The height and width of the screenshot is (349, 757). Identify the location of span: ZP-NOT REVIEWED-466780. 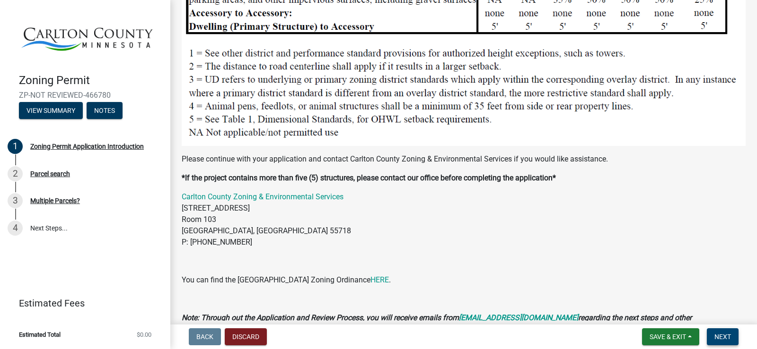
(85, 95).